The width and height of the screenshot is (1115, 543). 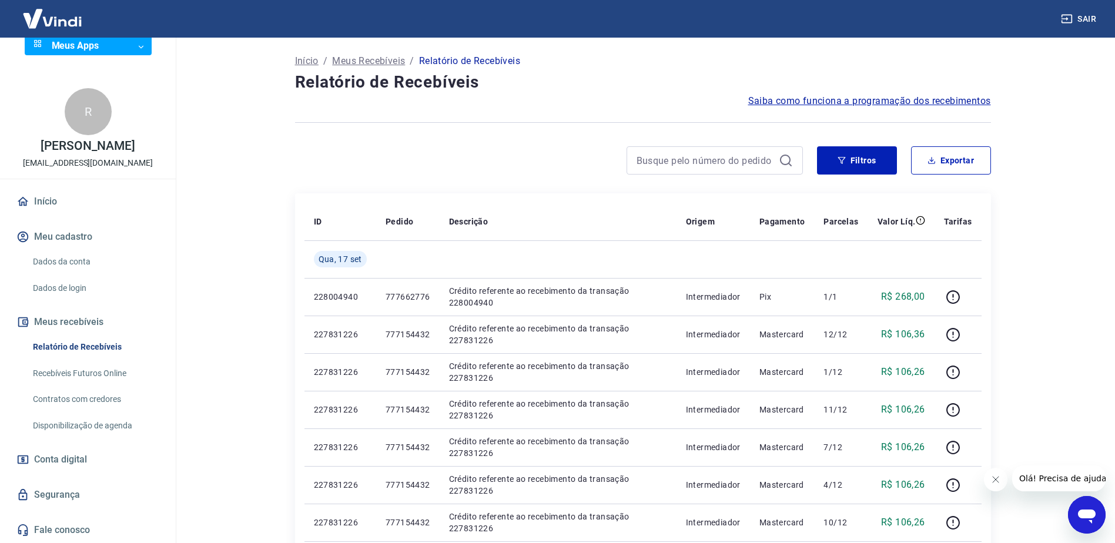 I want to click on p: 1/12, so click(x=841, y=372).